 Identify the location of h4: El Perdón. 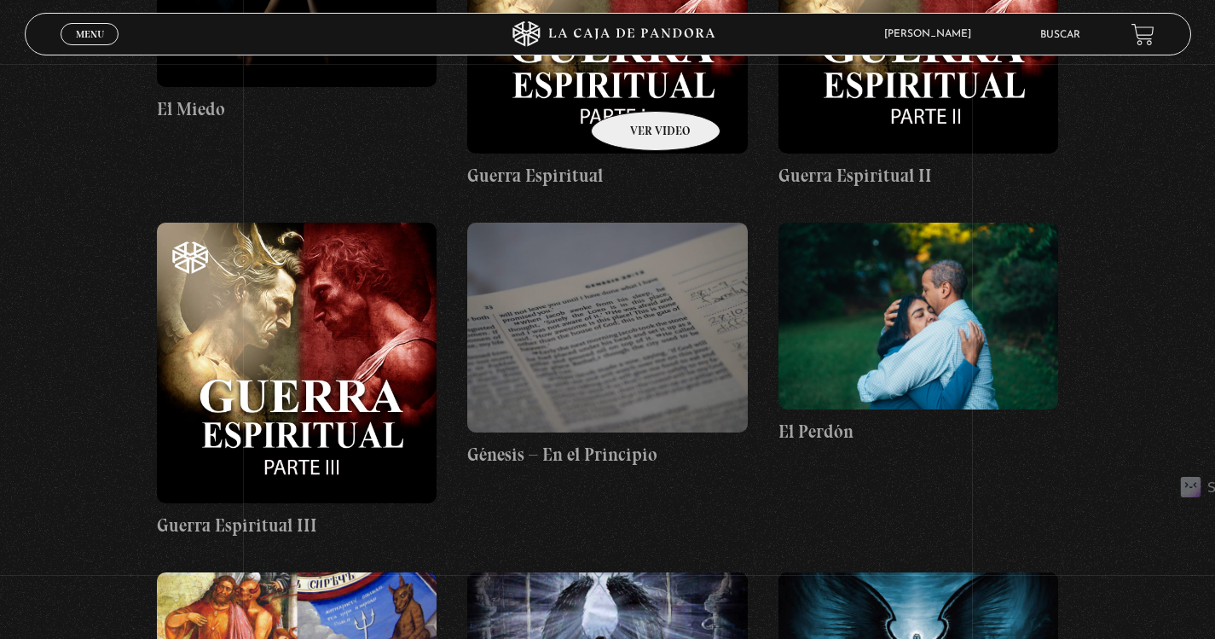
(918, 432).